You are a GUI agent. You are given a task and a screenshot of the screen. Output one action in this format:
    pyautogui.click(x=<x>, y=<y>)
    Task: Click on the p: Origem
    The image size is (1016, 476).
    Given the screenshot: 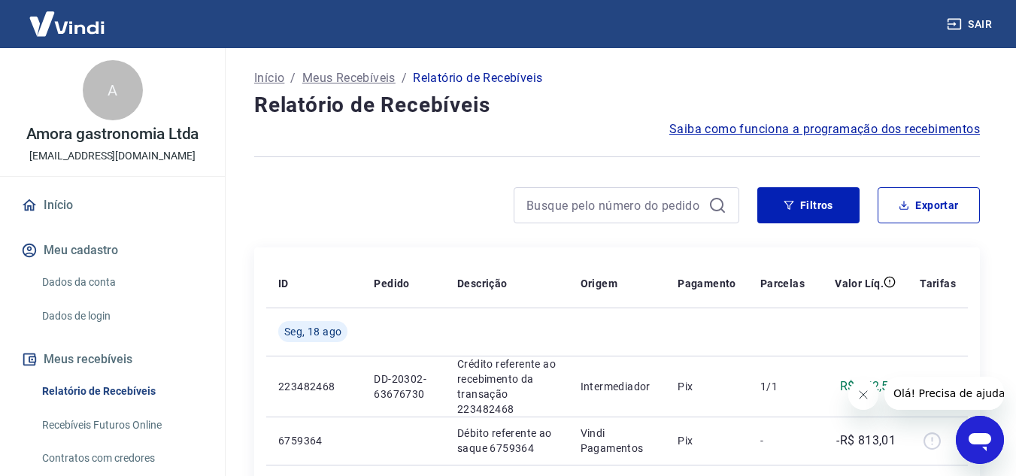 What is the action you would take?
    pyautogui.click(x=599, y=284)
    